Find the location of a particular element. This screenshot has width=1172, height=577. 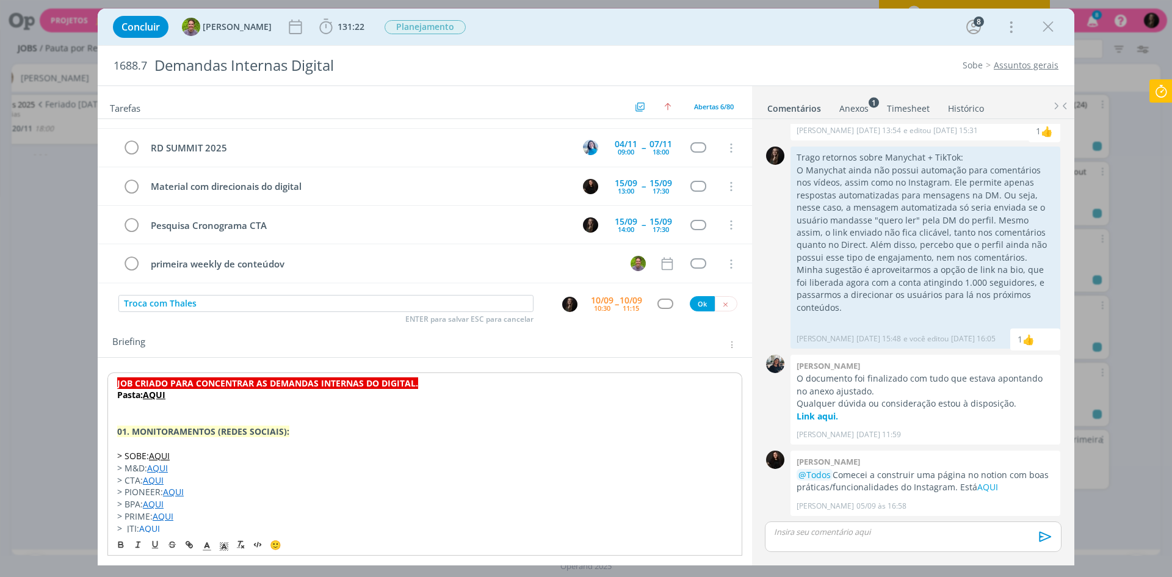

span: > SOBE: is located at coordinates (133, 455).